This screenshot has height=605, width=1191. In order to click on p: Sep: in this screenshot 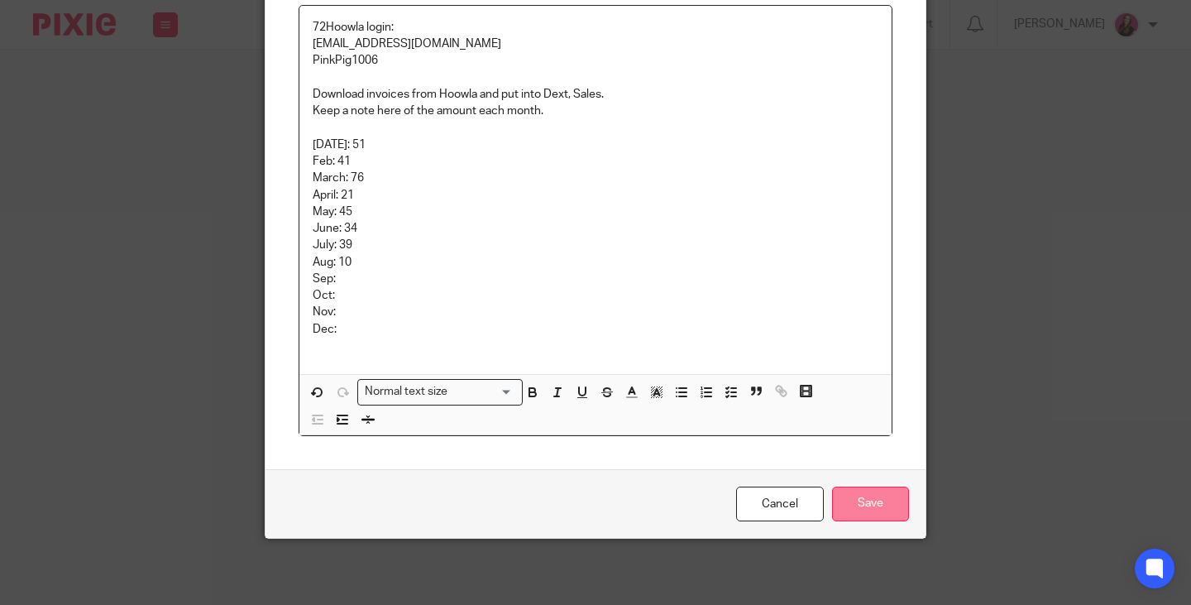, I will do `click(596, 279)`.